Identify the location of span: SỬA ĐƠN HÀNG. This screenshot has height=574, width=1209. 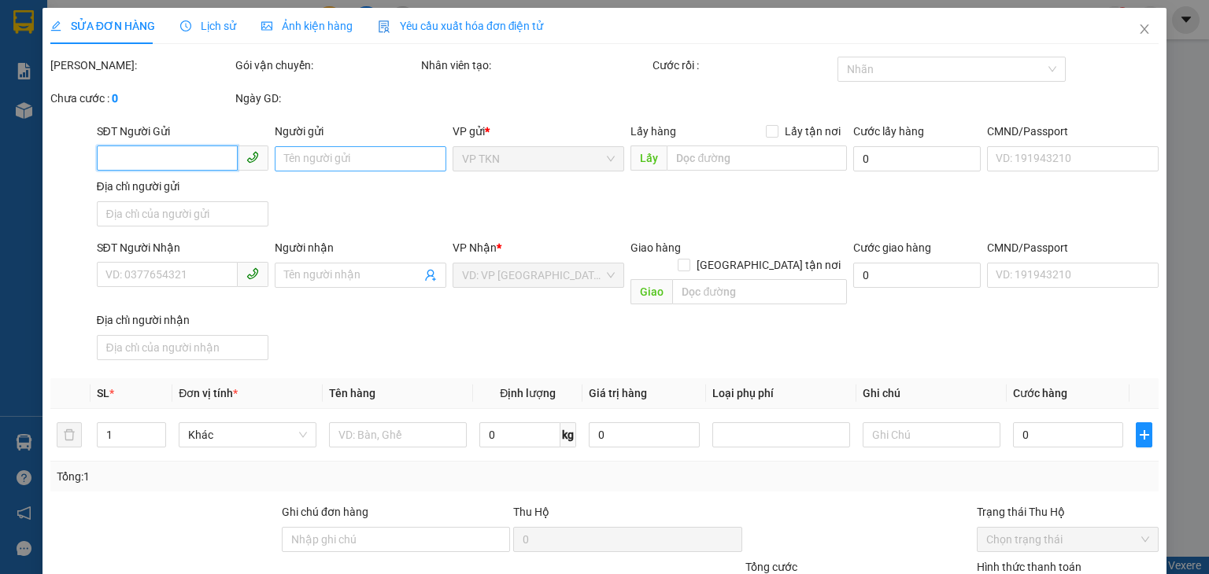
(102, 26).